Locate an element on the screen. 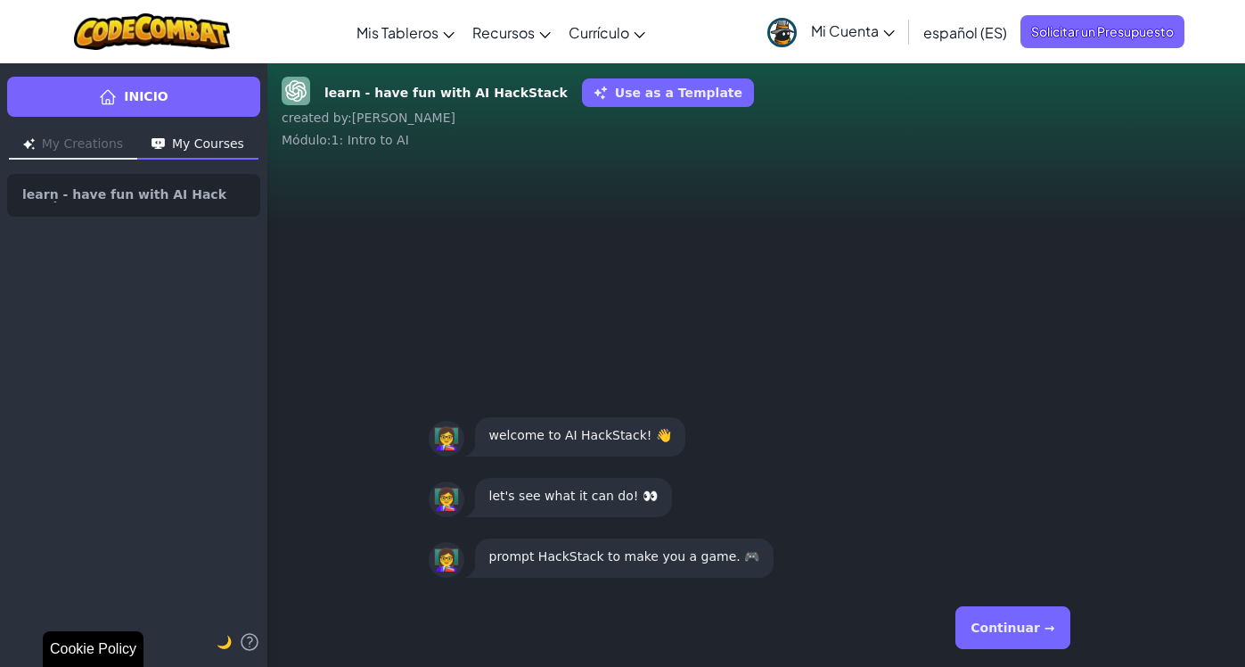 This screenshot has height=667, width=1245. a: Mis Tableros is located at coordinates (406, 32).